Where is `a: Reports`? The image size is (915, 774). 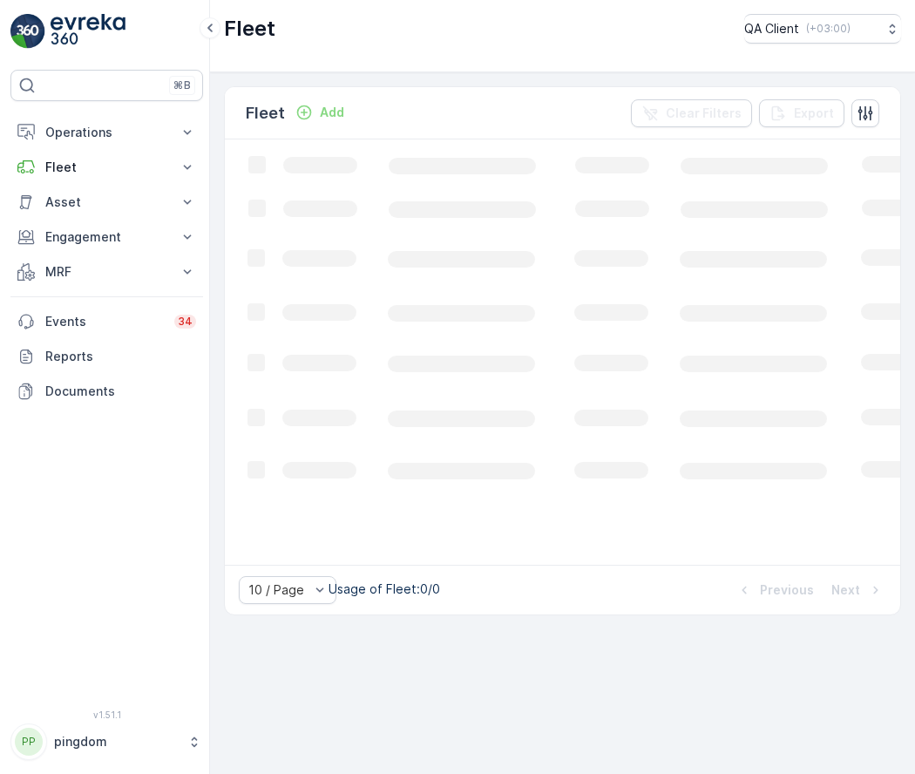
a: Reports is located at coordinates (106, 356).